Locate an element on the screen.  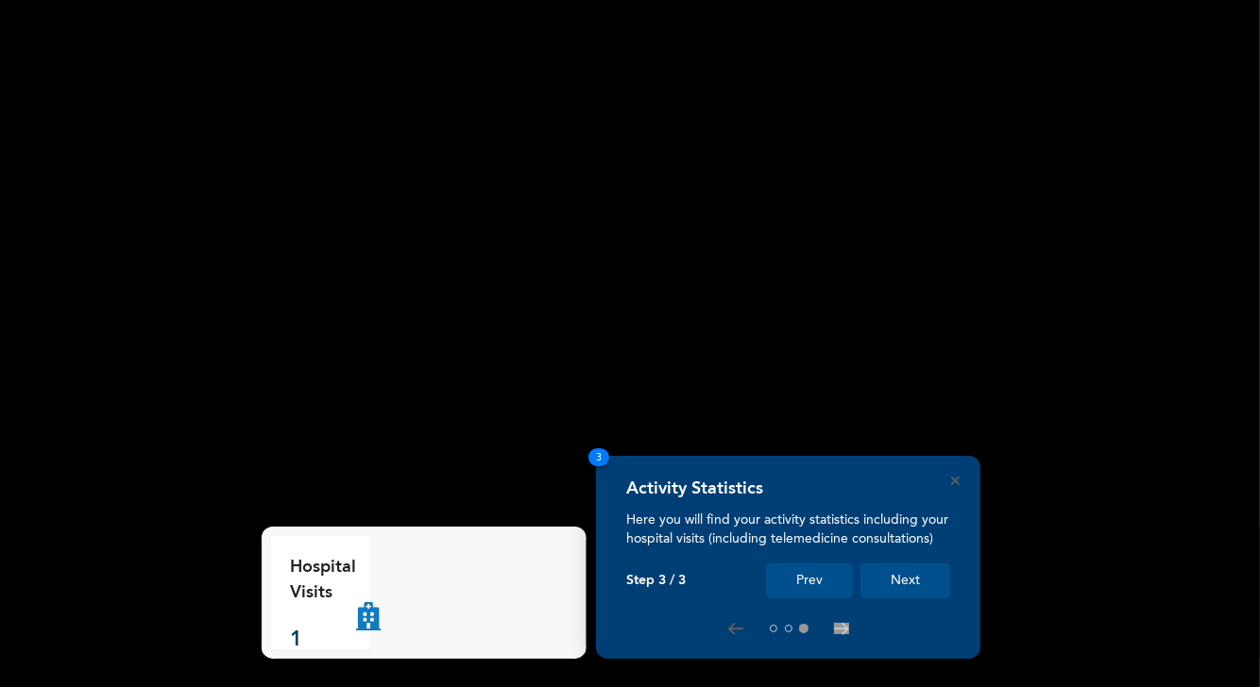
h4: Activity Statistics is located at coordinates (694, 489).